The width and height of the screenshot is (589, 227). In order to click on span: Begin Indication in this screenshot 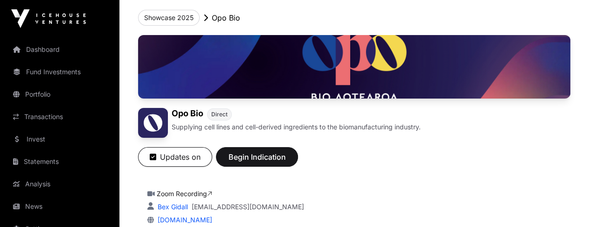, I will do `click(257, 157)`.